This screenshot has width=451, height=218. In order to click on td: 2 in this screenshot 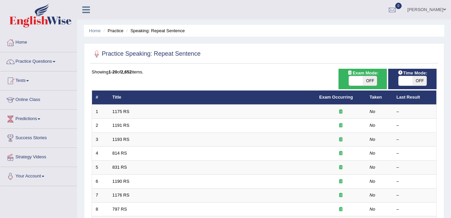, I will do `click(100, 126)`.